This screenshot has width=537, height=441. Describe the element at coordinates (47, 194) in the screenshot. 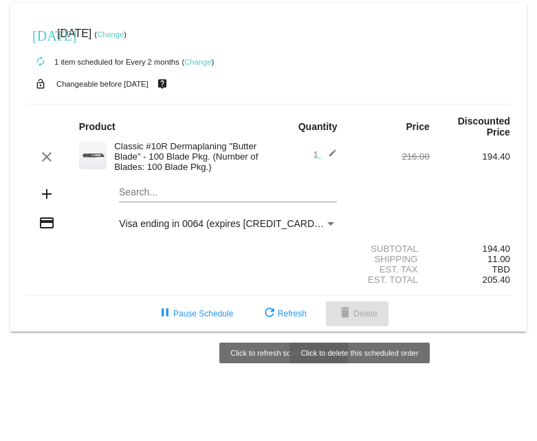

I see `mat-icon: add` at that location.